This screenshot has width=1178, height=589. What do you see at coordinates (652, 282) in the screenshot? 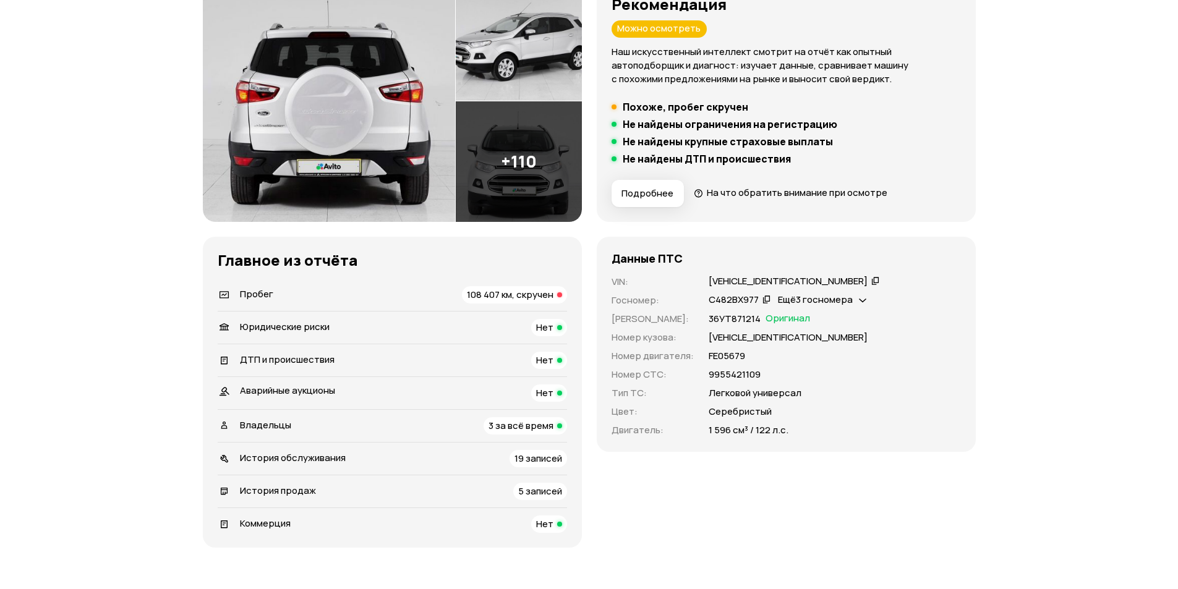
I see `p: VIN :` at bounding box center [652, 282].